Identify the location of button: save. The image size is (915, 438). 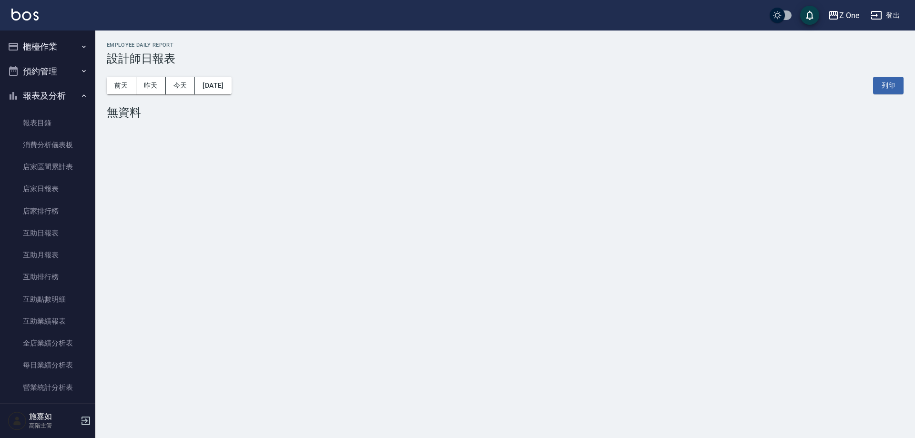
(810, 15).